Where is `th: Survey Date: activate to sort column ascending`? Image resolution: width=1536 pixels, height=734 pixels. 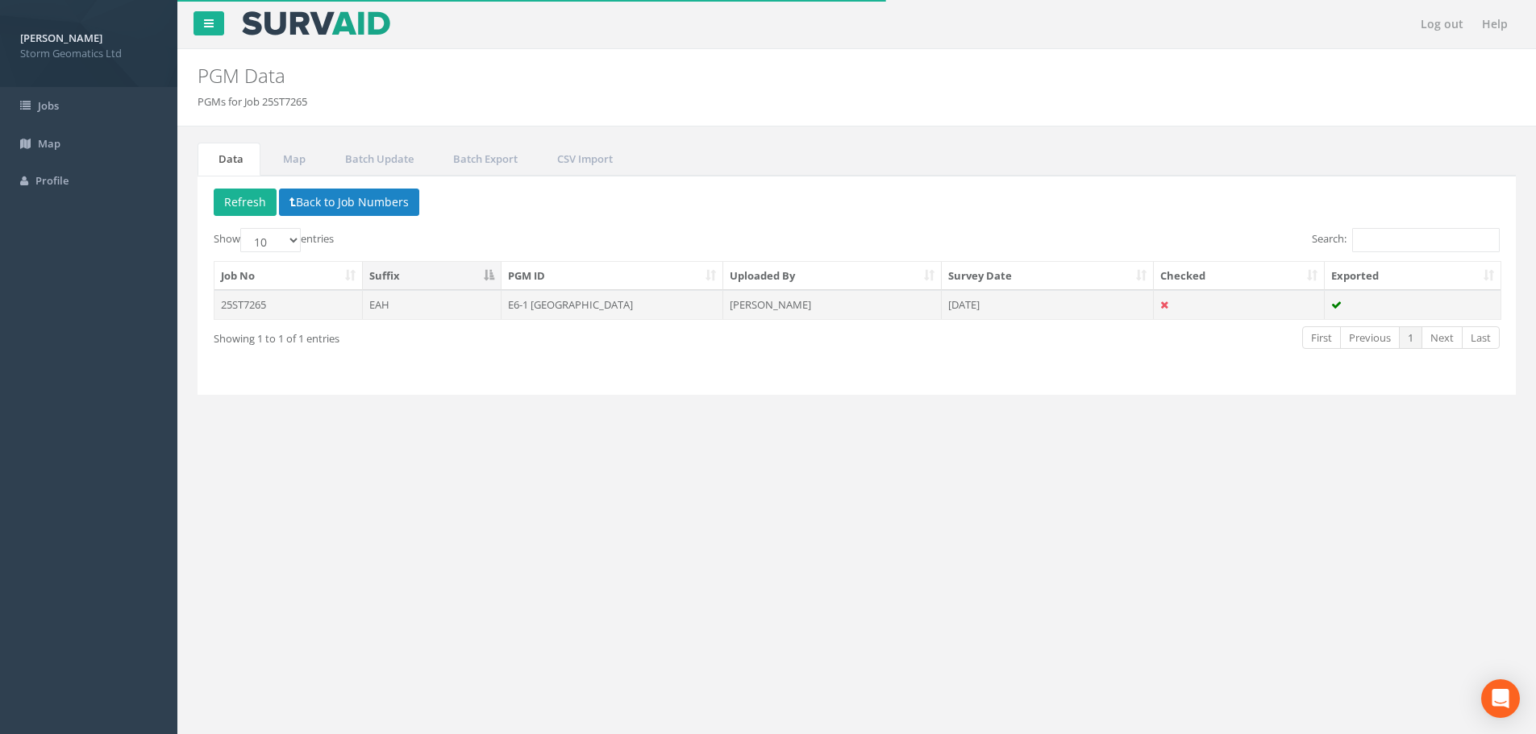
th: Survey Date: activate to sort column ascending is located at coordinates (1048, 277).